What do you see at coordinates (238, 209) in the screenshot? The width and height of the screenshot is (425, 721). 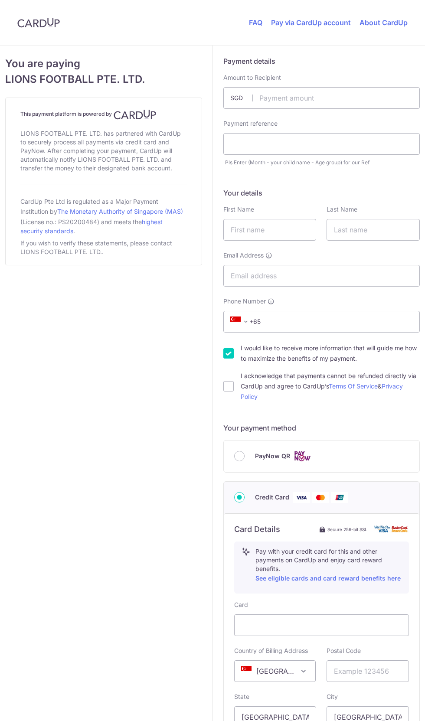 I see `label: First Name` at bounding box center [238, 209].